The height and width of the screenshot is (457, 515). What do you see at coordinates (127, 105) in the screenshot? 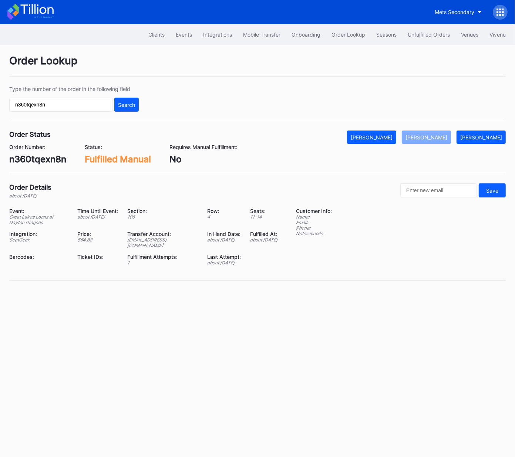
I see `button: Search` at bounding box center [127, 105].